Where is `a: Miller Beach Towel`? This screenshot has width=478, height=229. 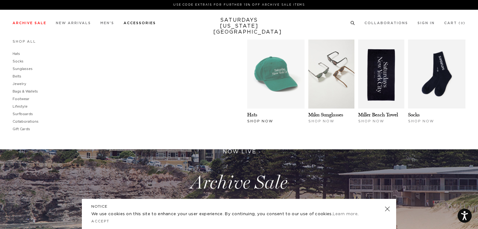 a: Miller Beach Towel is located at coordinates (378, 114).